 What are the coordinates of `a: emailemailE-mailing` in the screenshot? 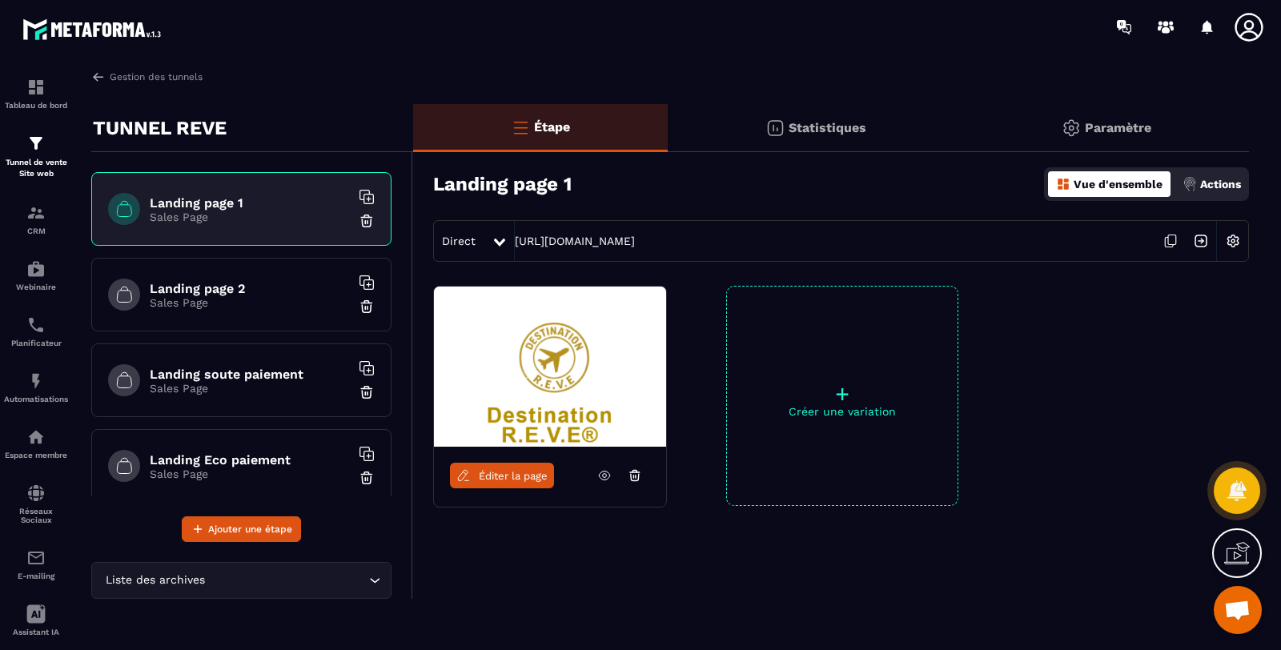 It's located at (36, 564).